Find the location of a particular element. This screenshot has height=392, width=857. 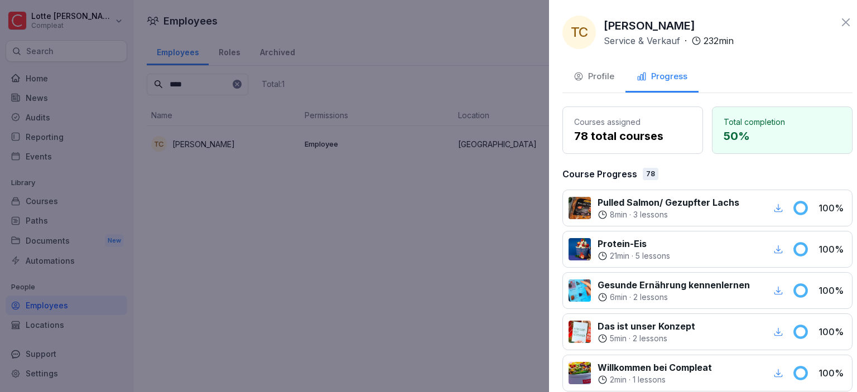

p: 232 min is located at coordinates (719, 41).